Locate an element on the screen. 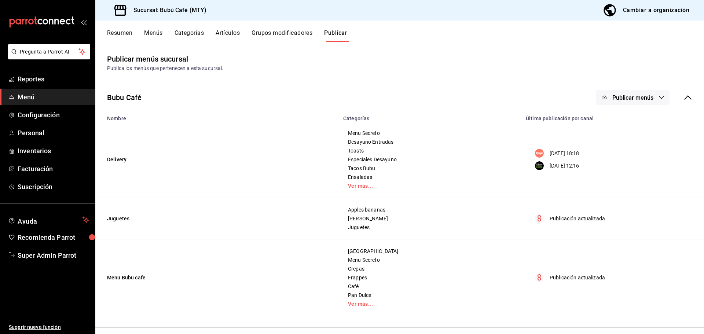 The image size is (704, 334). span: Ensaladas is located at coordinates (430, 177).